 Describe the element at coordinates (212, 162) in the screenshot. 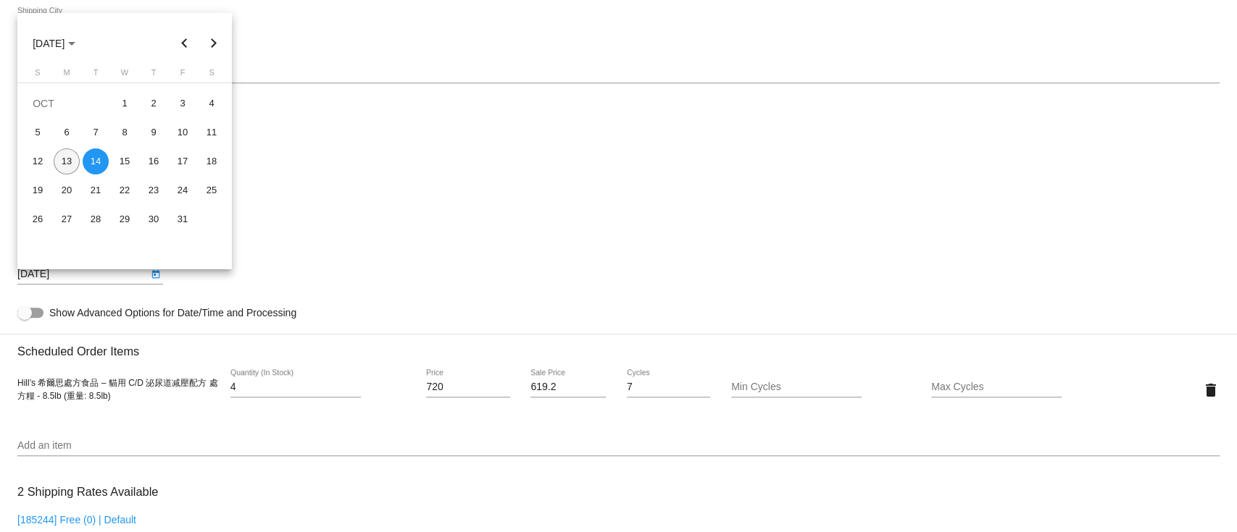

I see `td: October 18, 2025` at that location.